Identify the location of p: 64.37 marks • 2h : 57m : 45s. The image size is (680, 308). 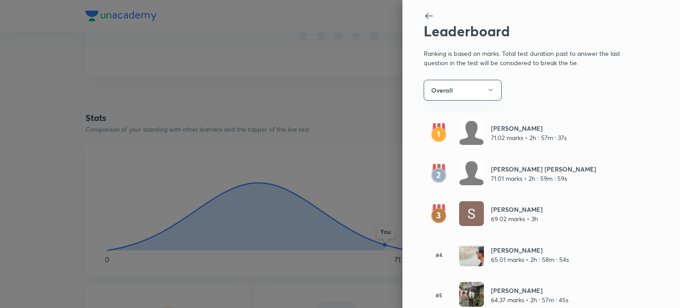
(529, 299).